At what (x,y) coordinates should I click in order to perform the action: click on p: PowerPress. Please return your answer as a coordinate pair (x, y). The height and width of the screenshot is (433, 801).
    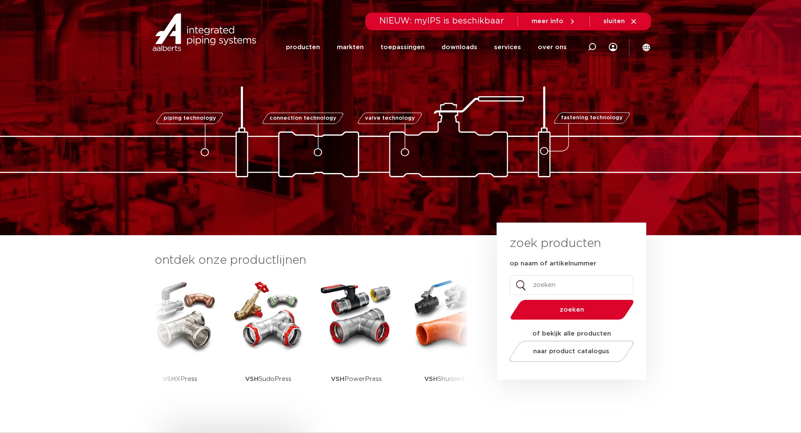
    Looking at the image, I should click on (356, 379).